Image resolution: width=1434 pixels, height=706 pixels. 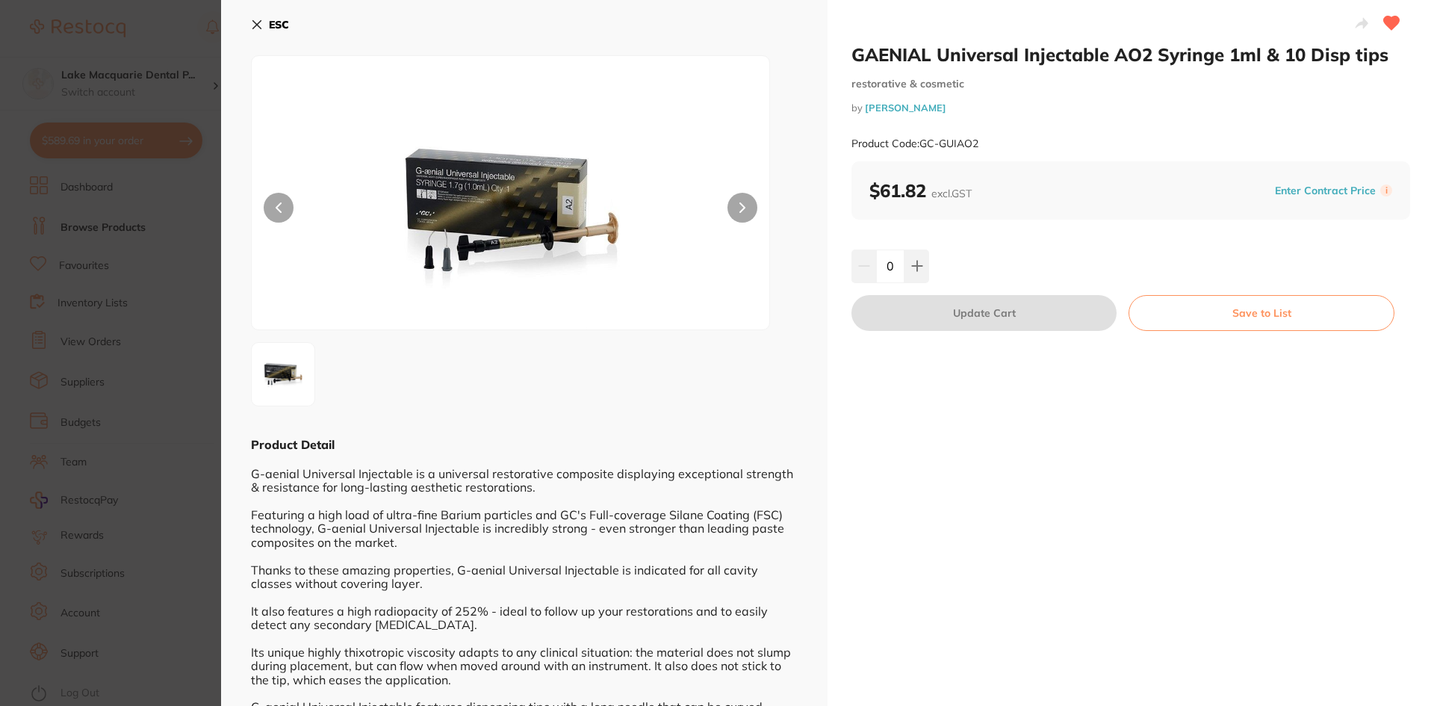 I want to click on span: excl. GST, so click(x=952, y=193).